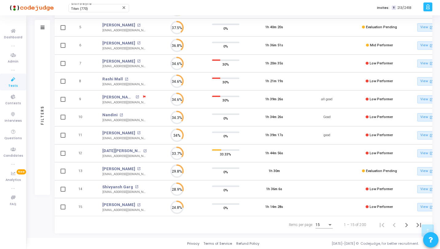 This screenshot has width=440, height=249. Describe the element at coordinates (355, 225) in the screenshot. I see `div: 1 – 15 of 200` at that location.